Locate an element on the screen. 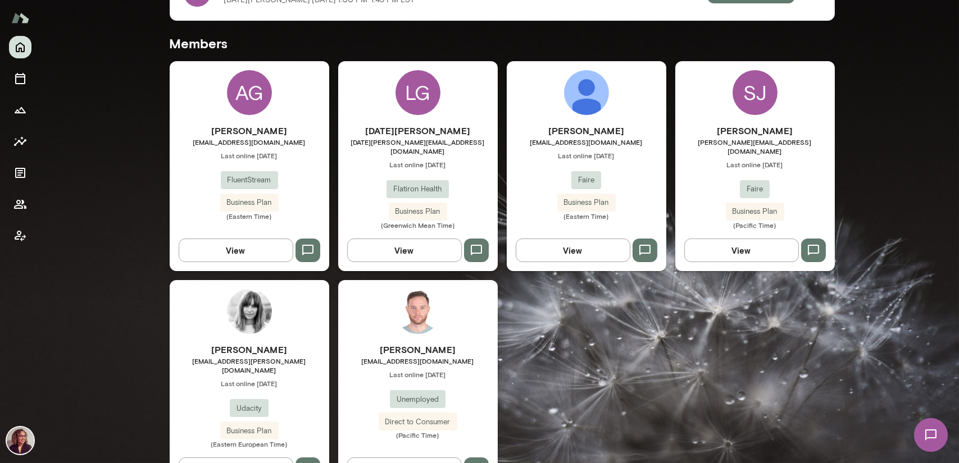 This screenshot has height=463, width=959. h5: Members is located at coordinates (502, 43).